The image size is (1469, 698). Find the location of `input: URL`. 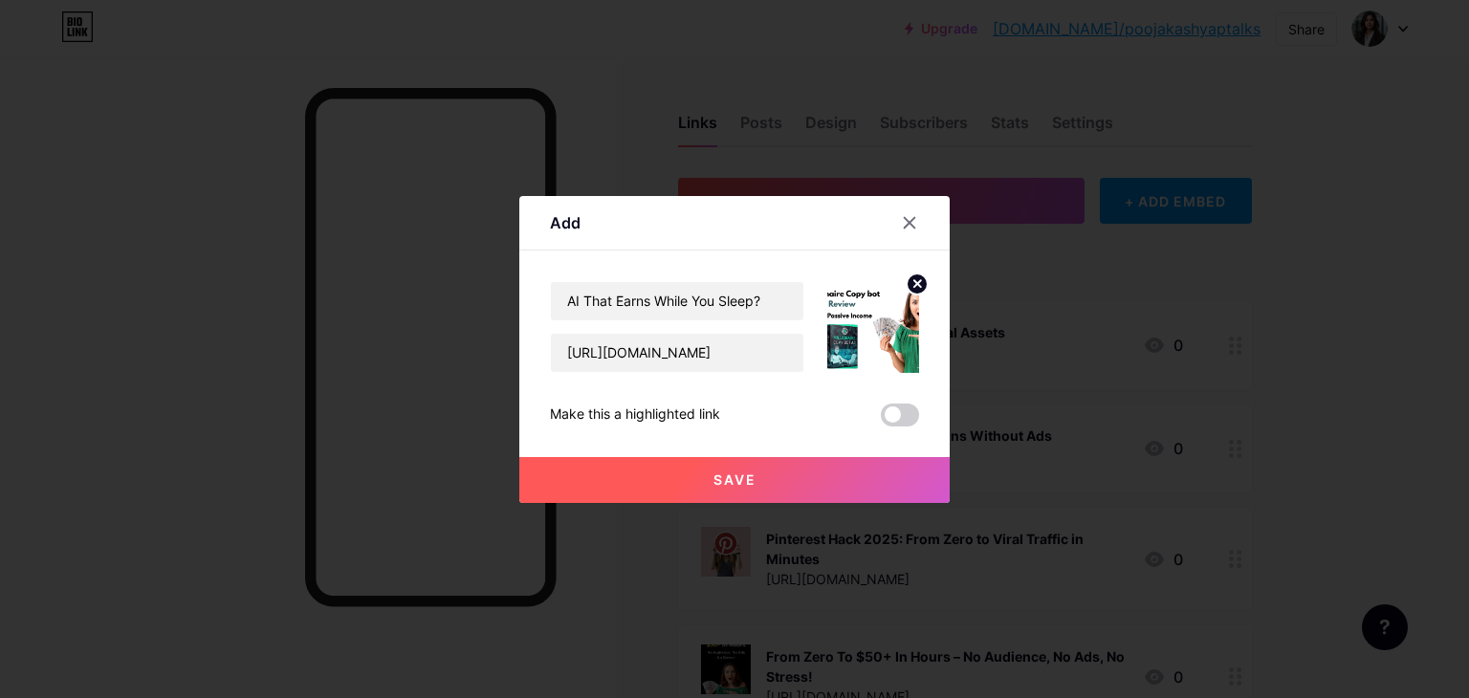

input: URL is located at coordinates (677, 353).